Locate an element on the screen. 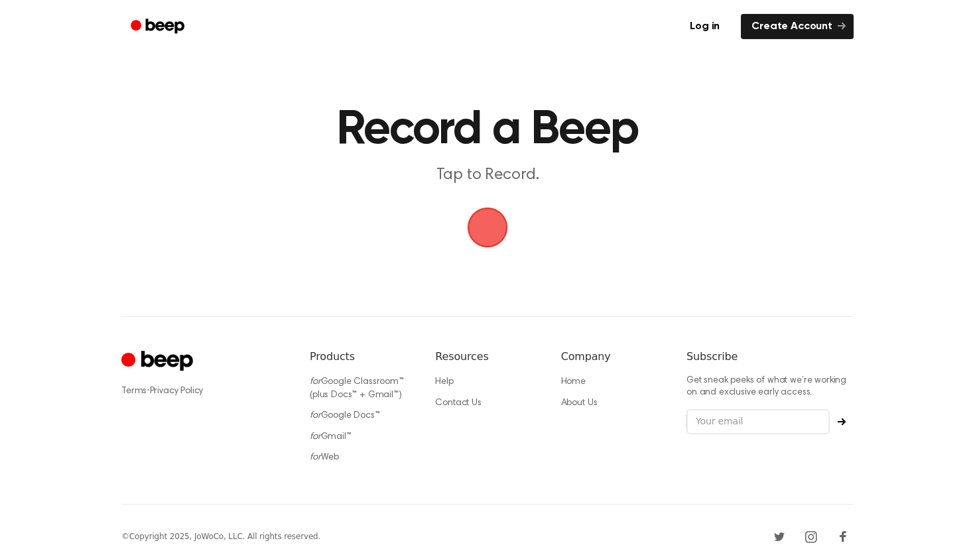 Image resolution: width=975 pixels, height=557 pixels. a: forGoogle Docs™ is located at coordinates (345, 416).